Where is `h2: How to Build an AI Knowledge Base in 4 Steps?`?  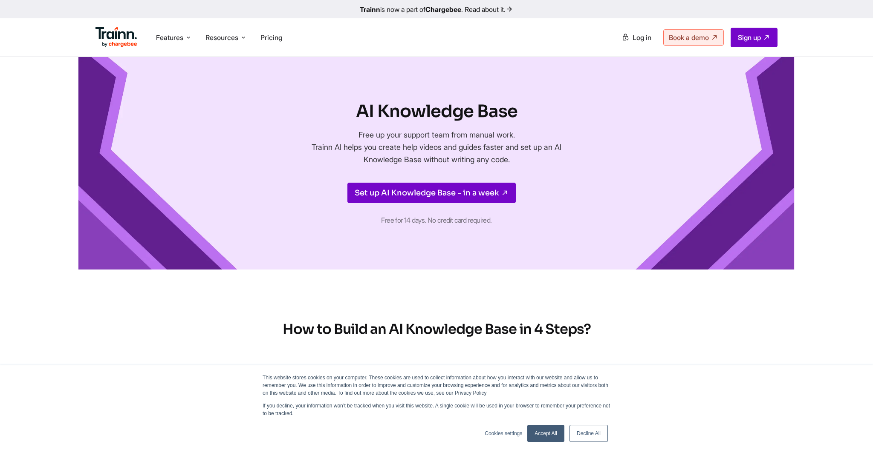
h2: How to Build an AI Knowledge Base in 4 Steps? is located at coordinates (436, 330).